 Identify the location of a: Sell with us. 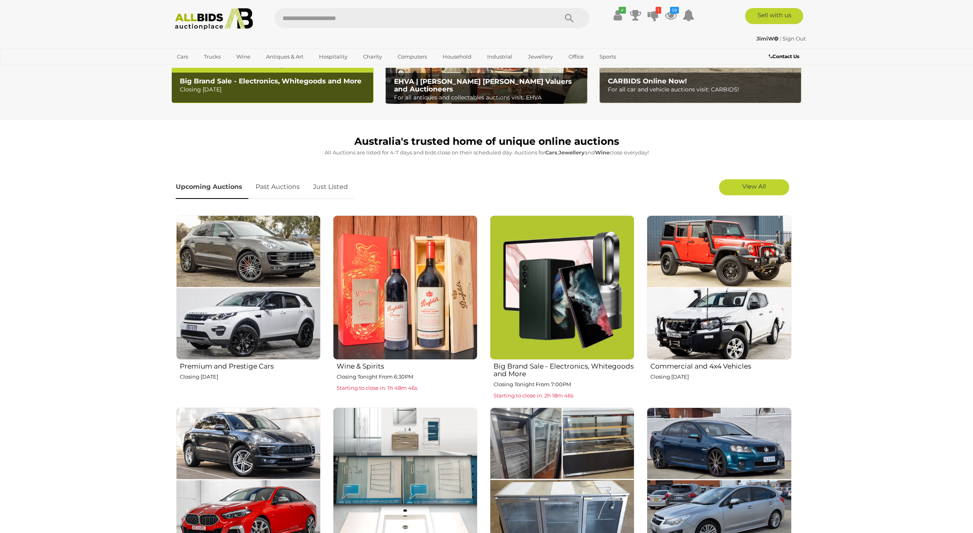
(774, 16).